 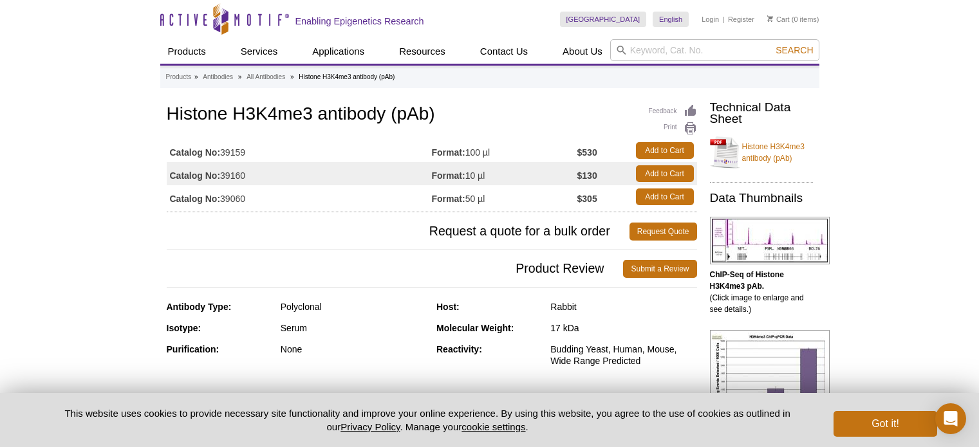 I want to click on strong: Reactivity:, so click(x=459, y=350).